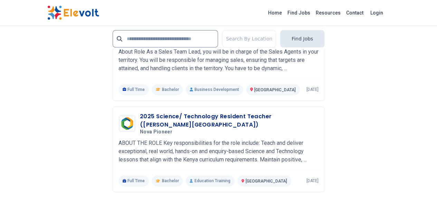 The height and width of the screenshot is (205, 437). Describe the element at coordinates (218, 60) in the screenshot. I see `p: About Role As a Sales Team Lead, you will be in charge of the Sales Agents in your territory. You...` at that location.